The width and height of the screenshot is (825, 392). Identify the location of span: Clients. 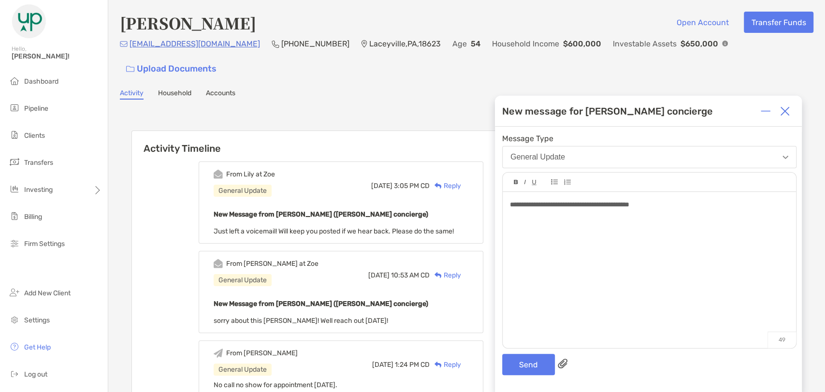
(34, 135).